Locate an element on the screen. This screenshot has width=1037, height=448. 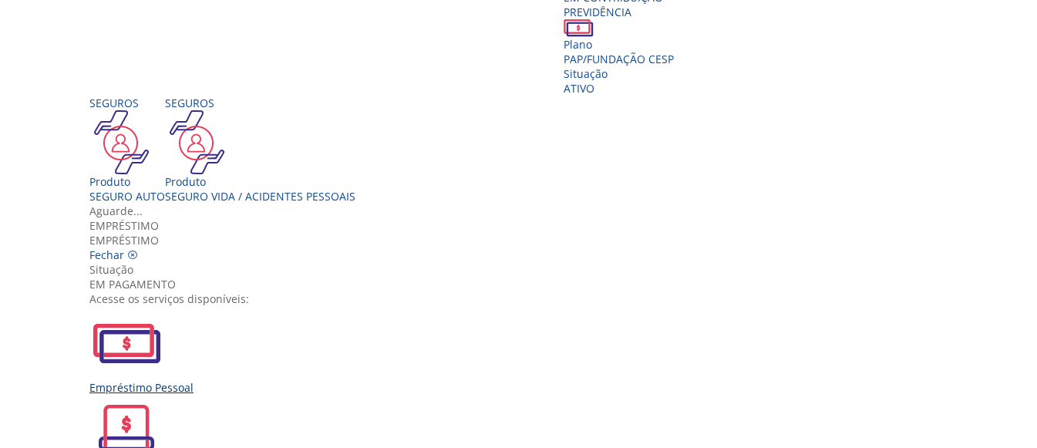
div: Seguro Vida / Acidentes Pessoais is located at coordinates (260, 196).